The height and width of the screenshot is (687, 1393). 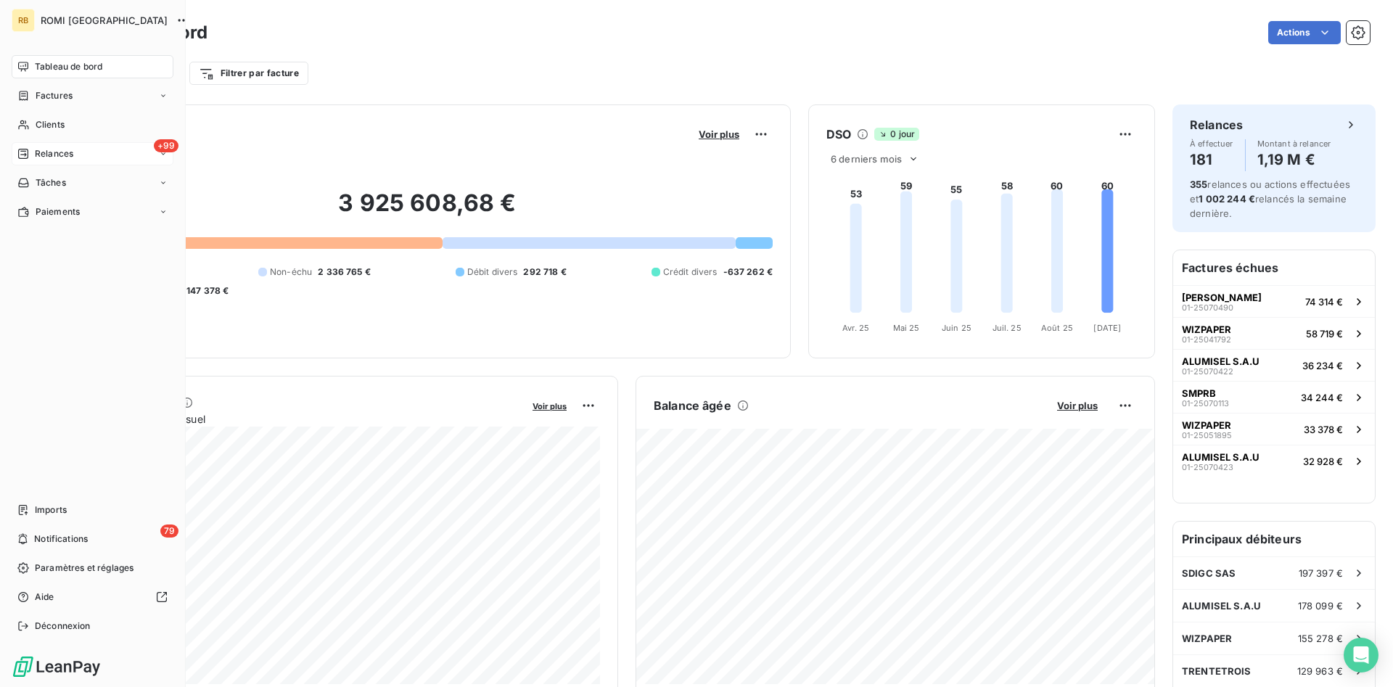 What do you see at coordinates (1274, 461) in the screenshot?
I see `button: ALUMISEL S.A.U01-2507042332 928 €` at bounding box center [1274, 461].